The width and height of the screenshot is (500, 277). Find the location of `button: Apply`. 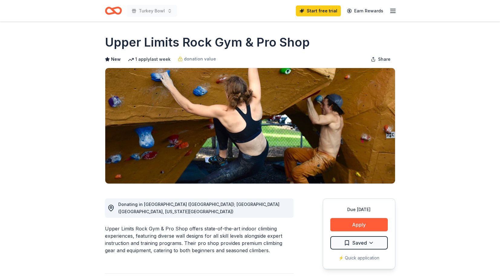

button: Apply is located at coordinates (359, 225).